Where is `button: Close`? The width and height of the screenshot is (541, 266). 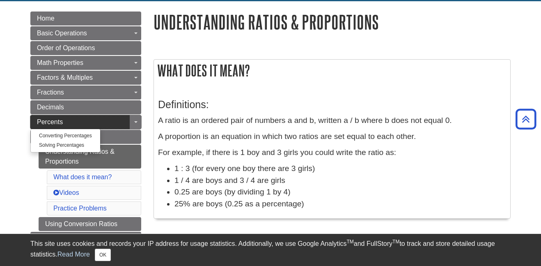 button: Close is located at coordinates (103, 255).